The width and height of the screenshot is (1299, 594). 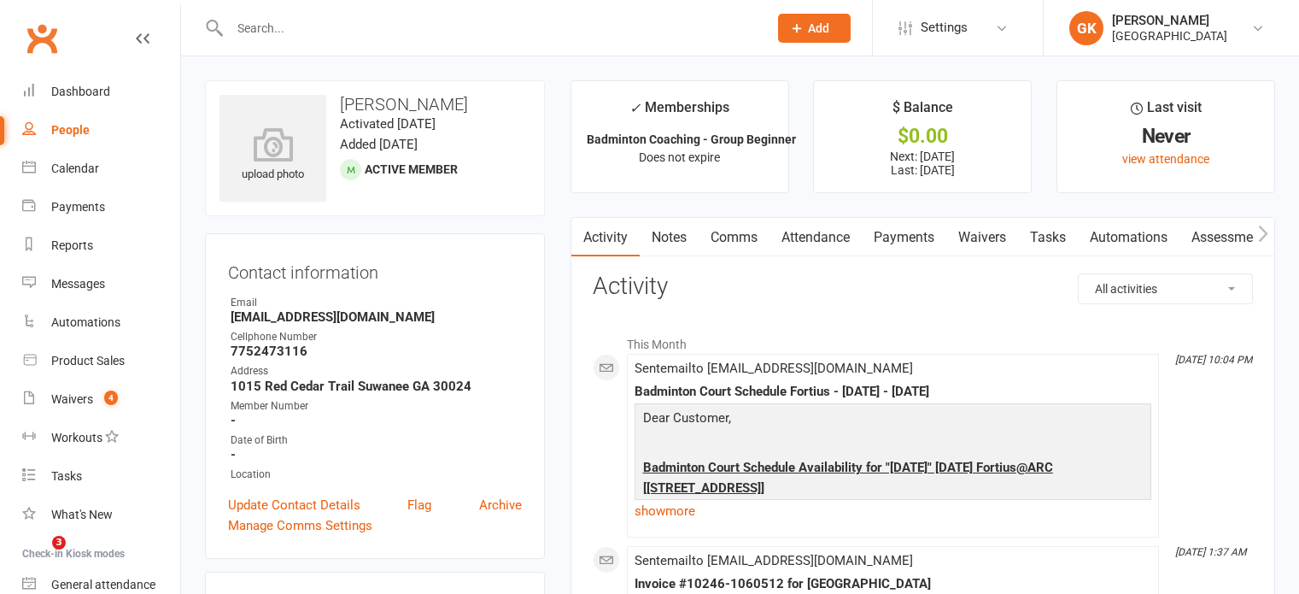 What do you see at coordinates (376, 371) in the screenshot?
I see `div: Address` at bounding box center [376, 371].